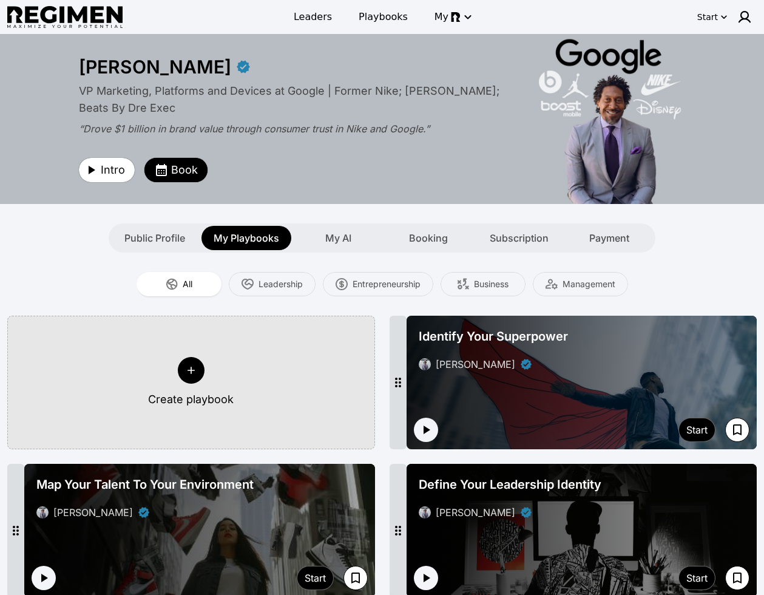  I want to click on button: Public Profile, so click(155, 238).